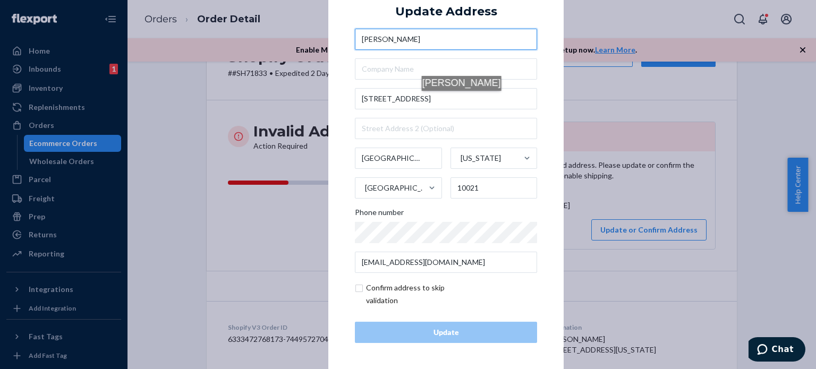  Describe the element at coordinates (379, 215) in the screenshot. I see `span: Phone number` at that location.